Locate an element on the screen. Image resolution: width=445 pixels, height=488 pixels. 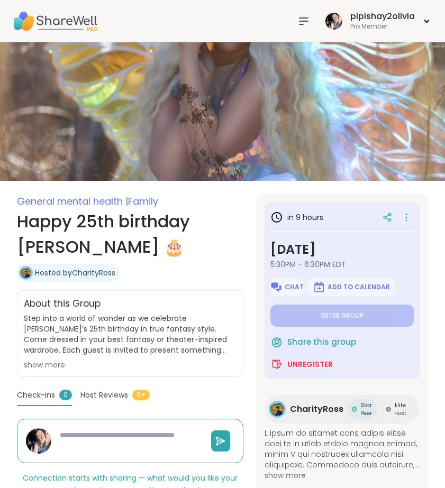
button: Add to Calendar is located at coordinates (351, 287).